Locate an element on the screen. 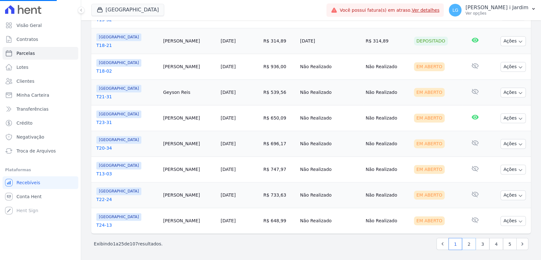 The image size is (541, 260). a: Lotes is located at coordinates (40, 67).